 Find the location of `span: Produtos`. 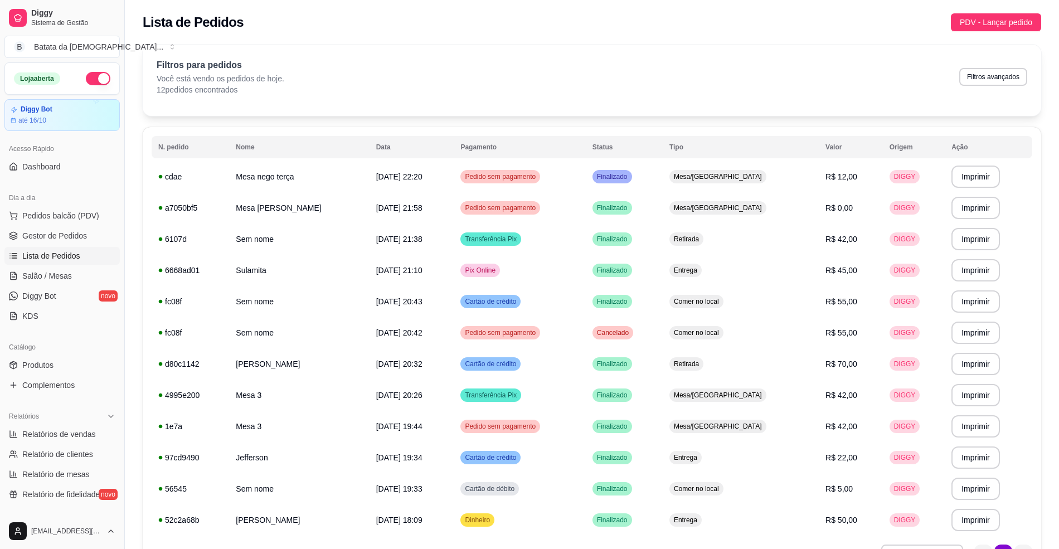

span: Produtos is located at coordinates (38, 365).